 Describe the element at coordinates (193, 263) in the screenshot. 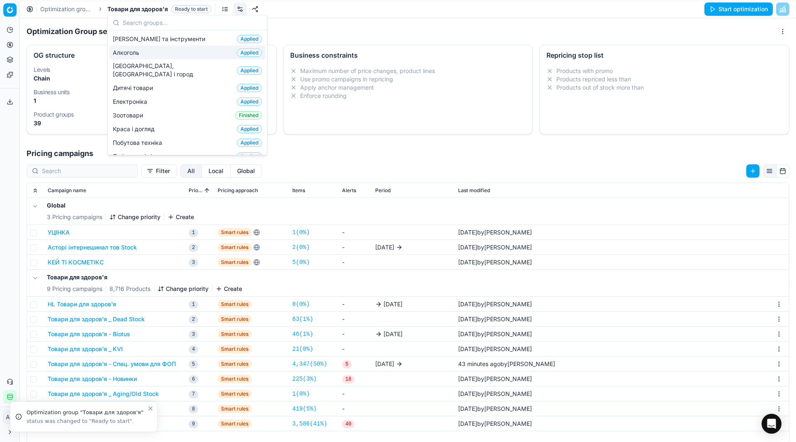

I see `span: 3` at that location.